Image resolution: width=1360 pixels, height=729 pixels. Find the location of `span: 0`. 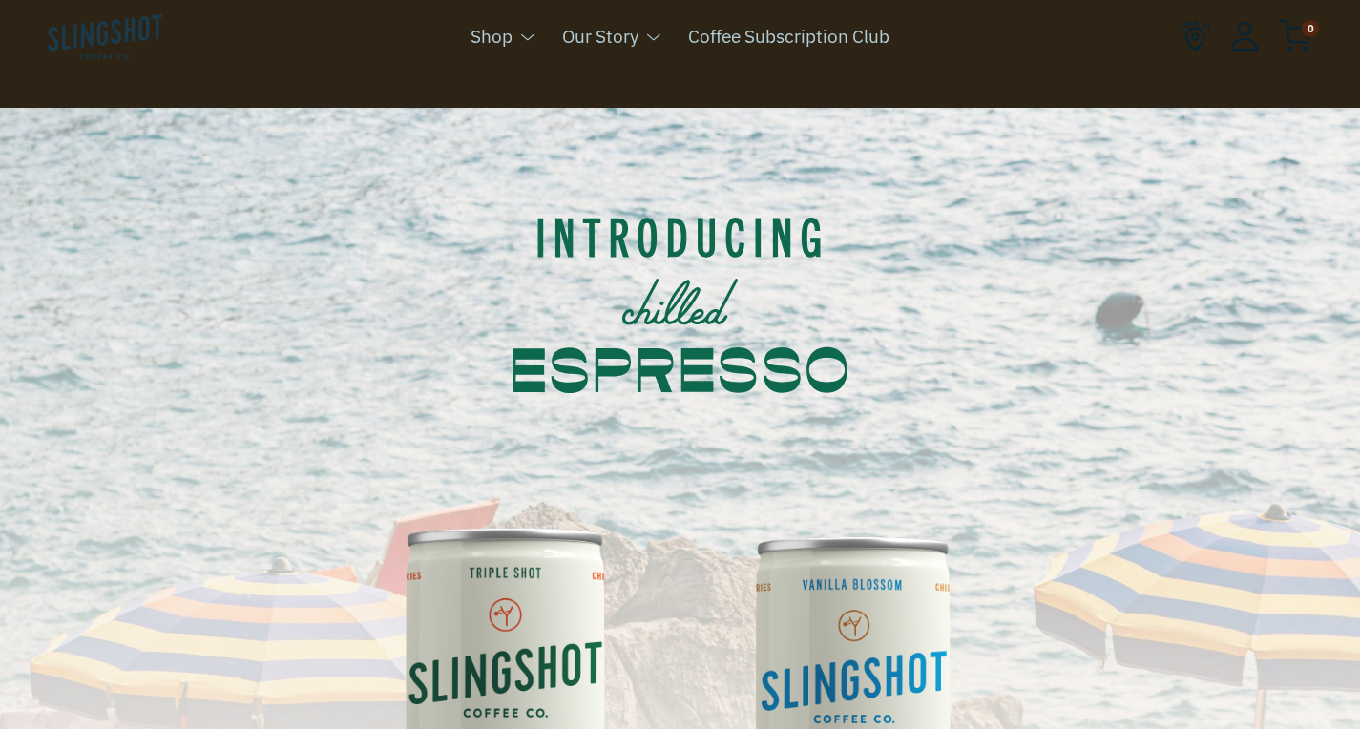

span: 0 is located at coordinates (1311, 29).